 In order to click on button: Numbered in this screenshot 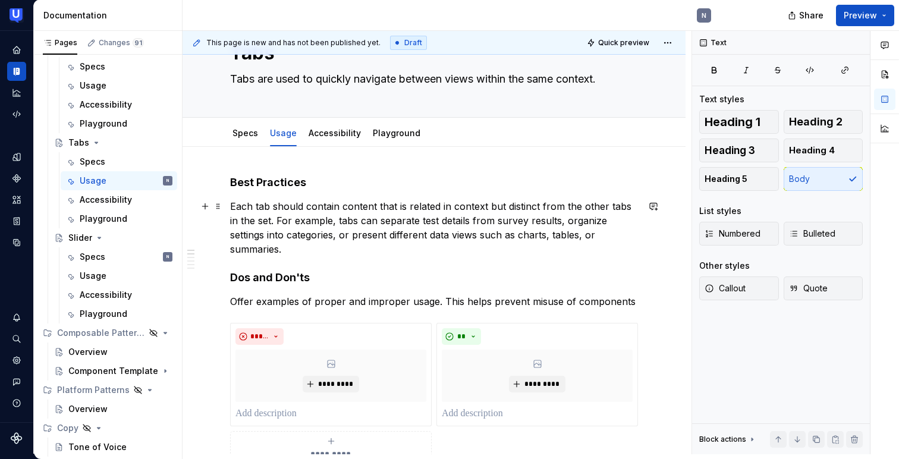, I will do `click(739, 234)`.